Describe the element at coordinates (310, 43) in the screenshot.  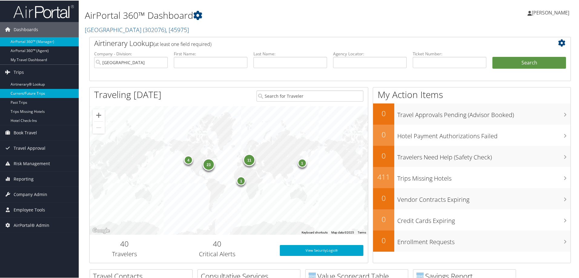
I see `h2: Airtinerary Lookup` at that location.